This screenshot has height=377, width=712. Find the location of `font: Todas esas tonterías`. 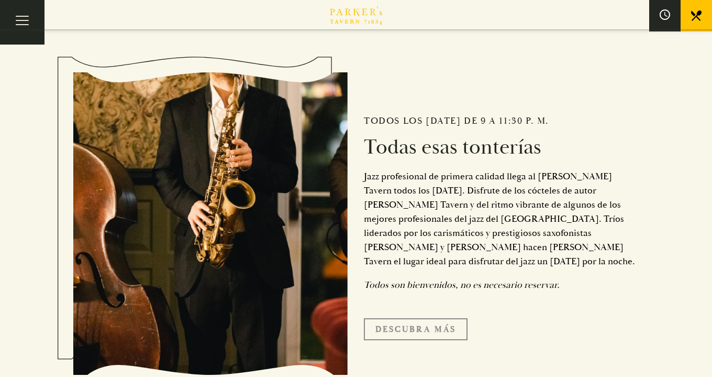

font: Todas esas tonterías is located at coordinates (453, 147).